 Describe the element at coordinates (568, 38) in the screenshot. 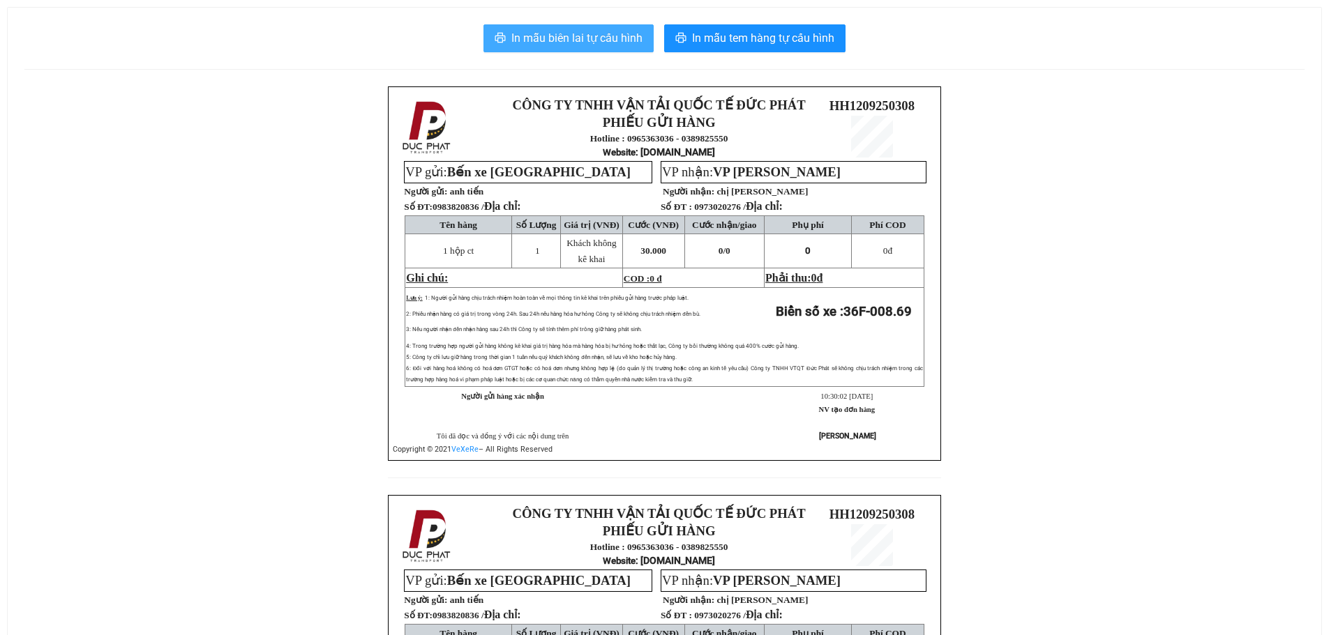

I see `button: printerIn mẫu biên lai tự cấu hình` at that location.